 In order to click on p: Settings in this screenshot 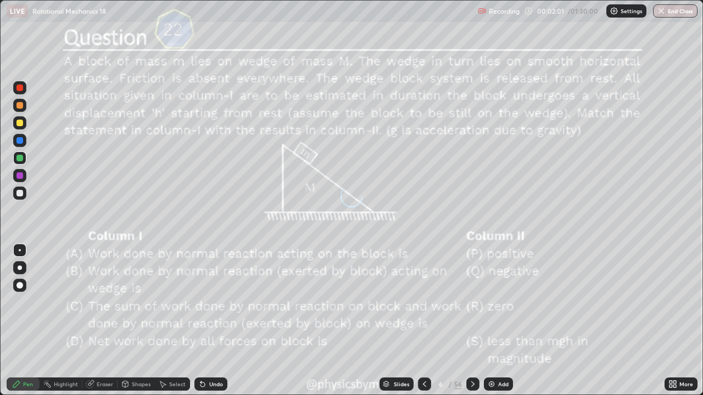, I will do `click(631, 11)`.